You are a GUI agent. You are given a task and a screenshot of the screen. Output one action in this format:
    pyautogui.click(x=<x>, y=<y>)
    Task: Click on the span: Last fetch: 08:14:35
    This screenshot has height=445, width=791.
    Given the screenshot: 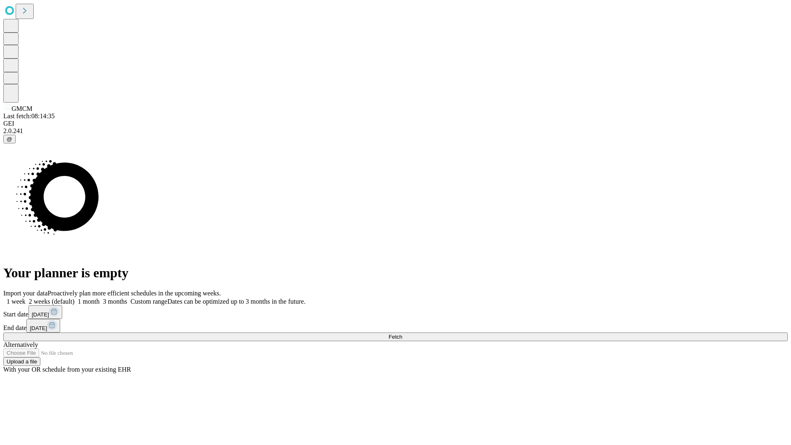 What is the action you would take?
    pyautogui.click(x=29, y=116)
    